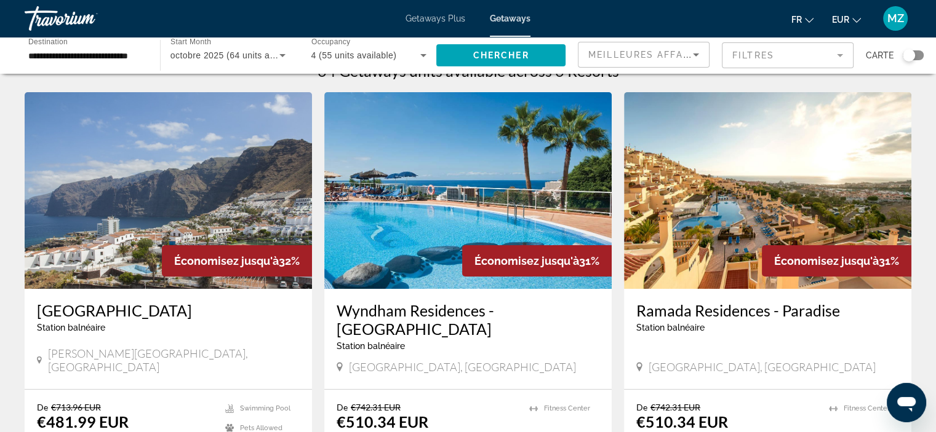 Image resolution: width=936 pixels, height=432 pixels. What do you see at coordinates (895, 18) in the screenshot?
I see `span: MZ` at bounding box center [895, 18].